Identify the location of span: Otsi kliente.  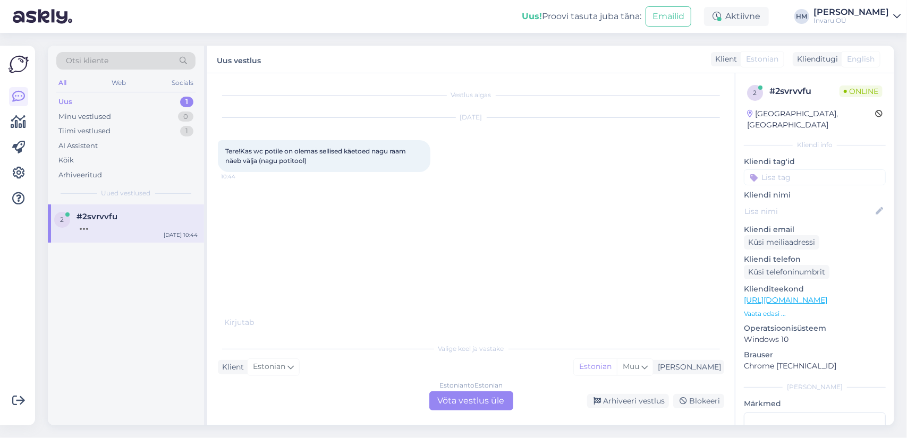
(87, 61).